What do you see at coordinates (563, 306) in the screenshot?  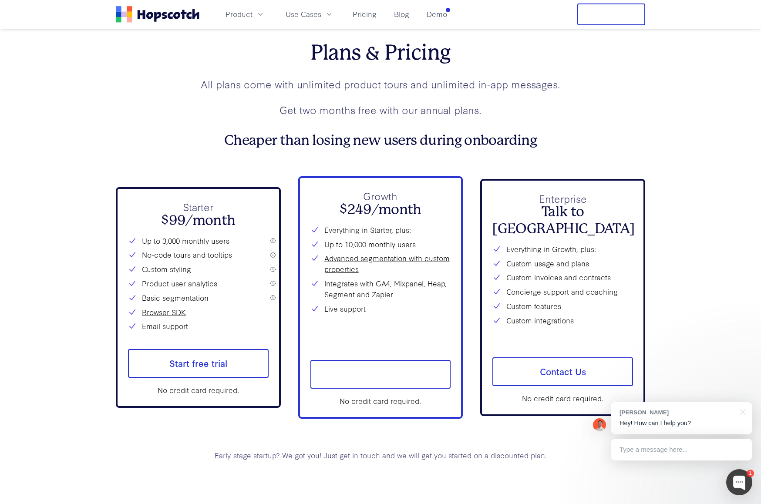 I see `li: Custom features` at bounding box center [563, 306].